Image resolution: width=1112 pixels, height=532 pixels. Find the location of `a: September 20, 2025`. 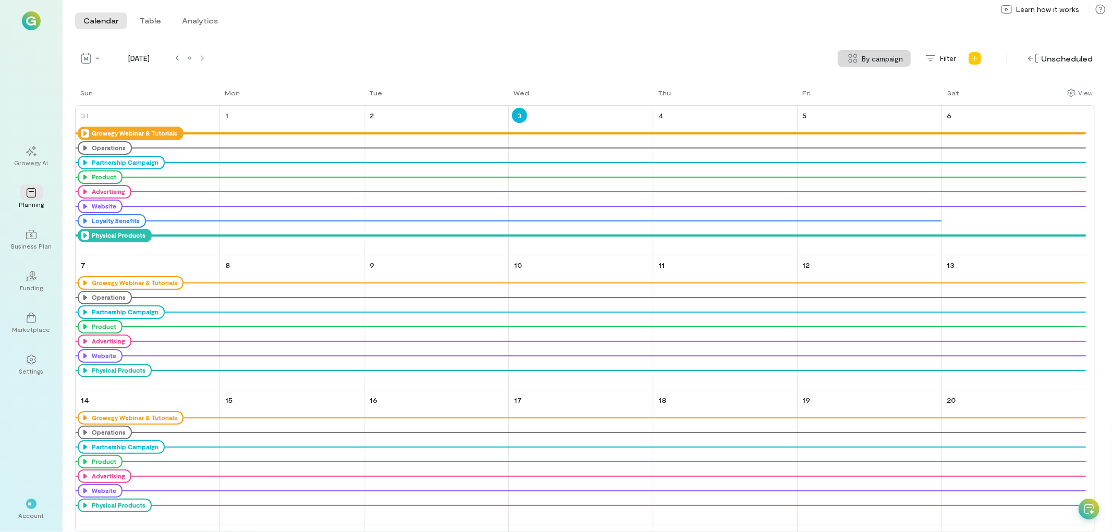

a: September 20, 2025 is located at coordinates (951, 400).